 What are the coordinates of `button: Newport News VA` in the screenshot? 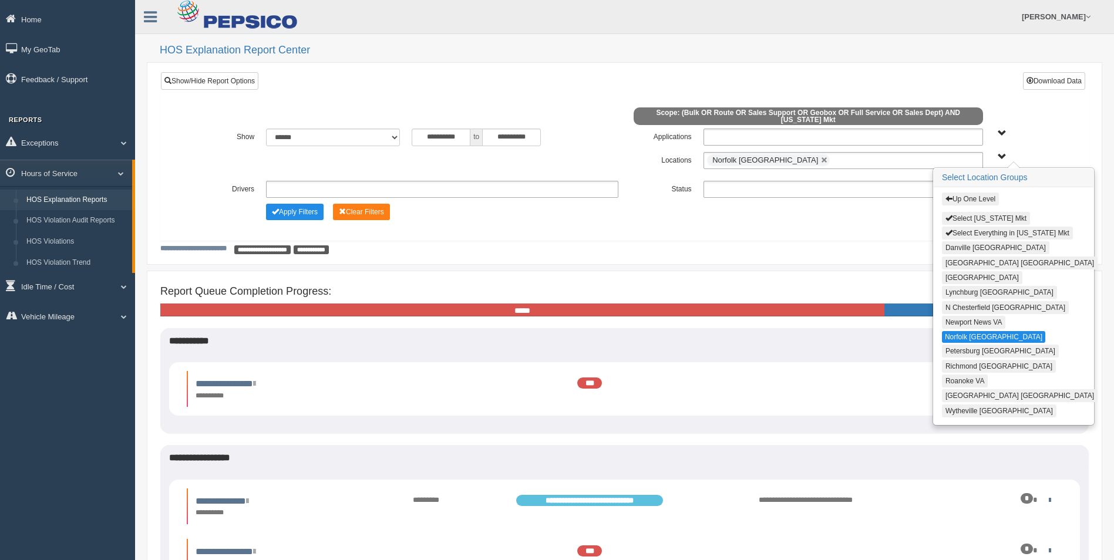 It's located at (974, 322).